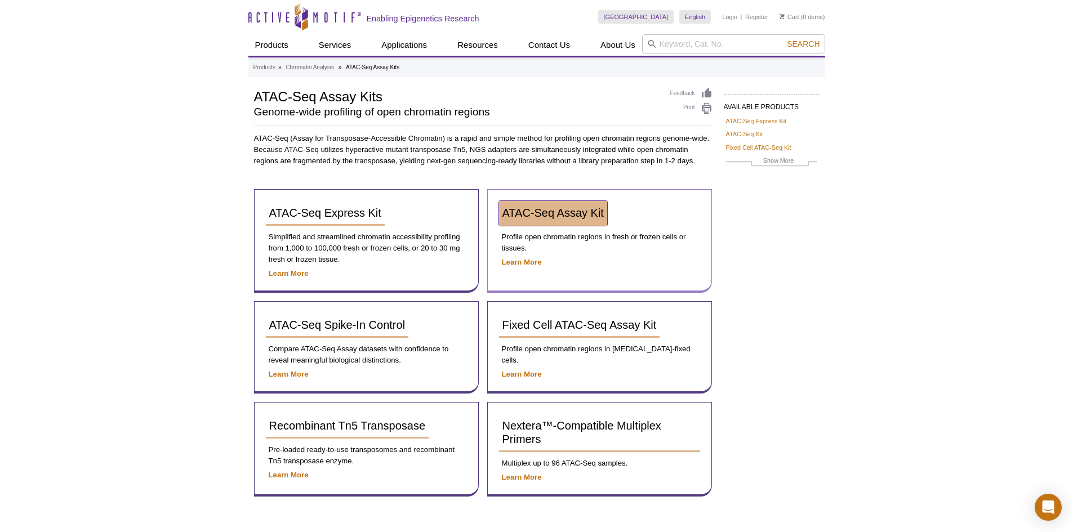 The image size is (1073, 532). What do you see at coordinates (404, 45) in the screenshot?
I see `a: Applications` at bounding box center [404, 45].